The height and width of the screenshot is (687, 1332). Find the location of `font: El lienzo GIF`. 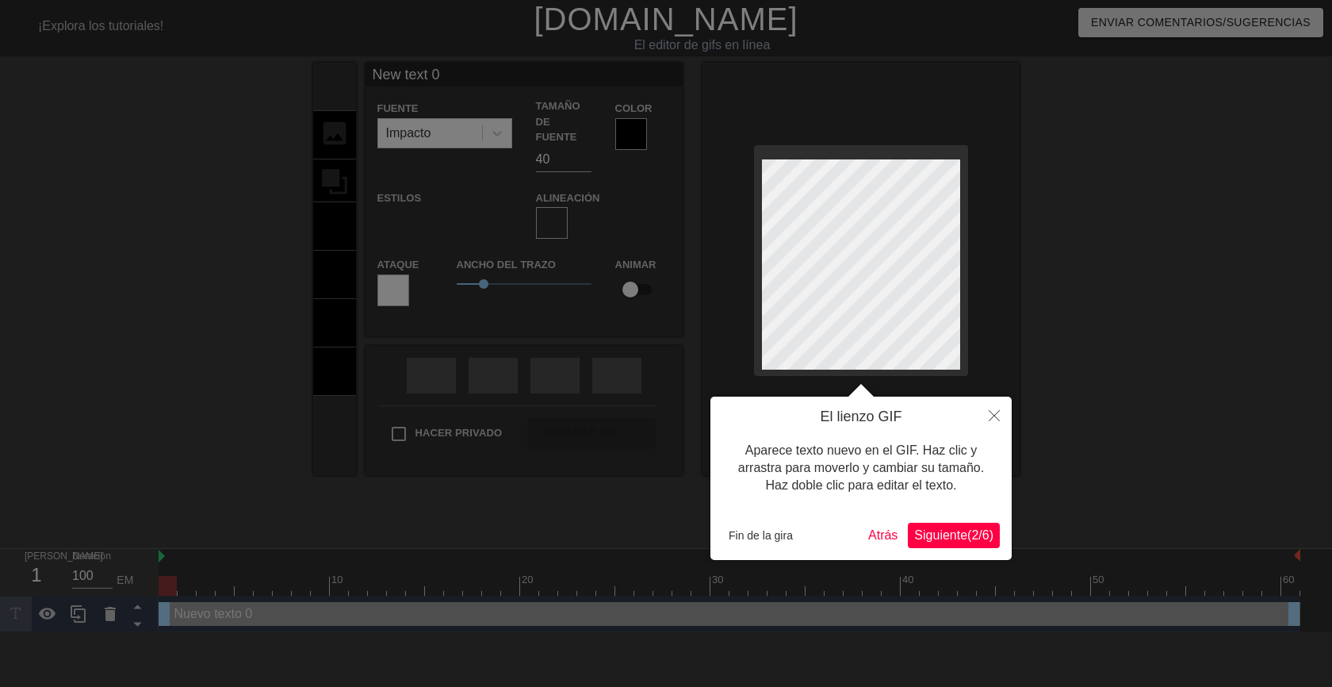

font: El lienzo GIF is located at coordinates (861, 416).